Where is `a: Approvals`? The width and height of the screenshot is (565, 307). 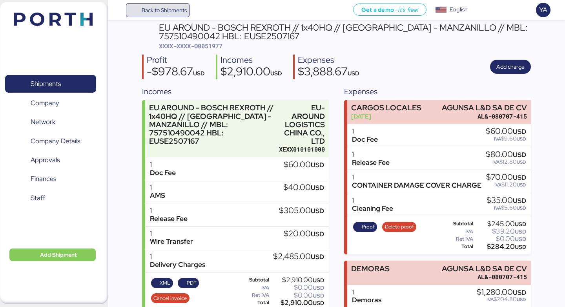
a: Approvals is located at coordinates (51, 160).